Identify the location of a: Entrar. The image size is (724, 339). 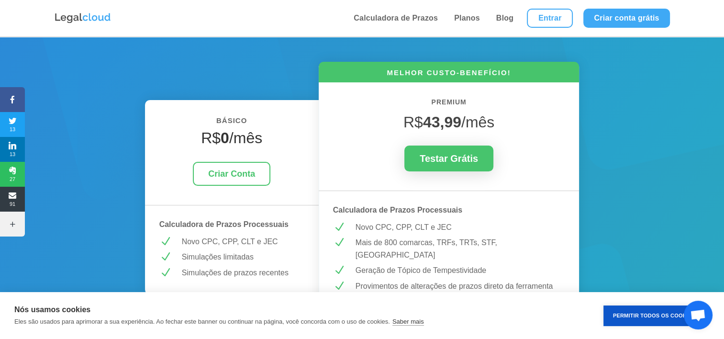
(550, 18).